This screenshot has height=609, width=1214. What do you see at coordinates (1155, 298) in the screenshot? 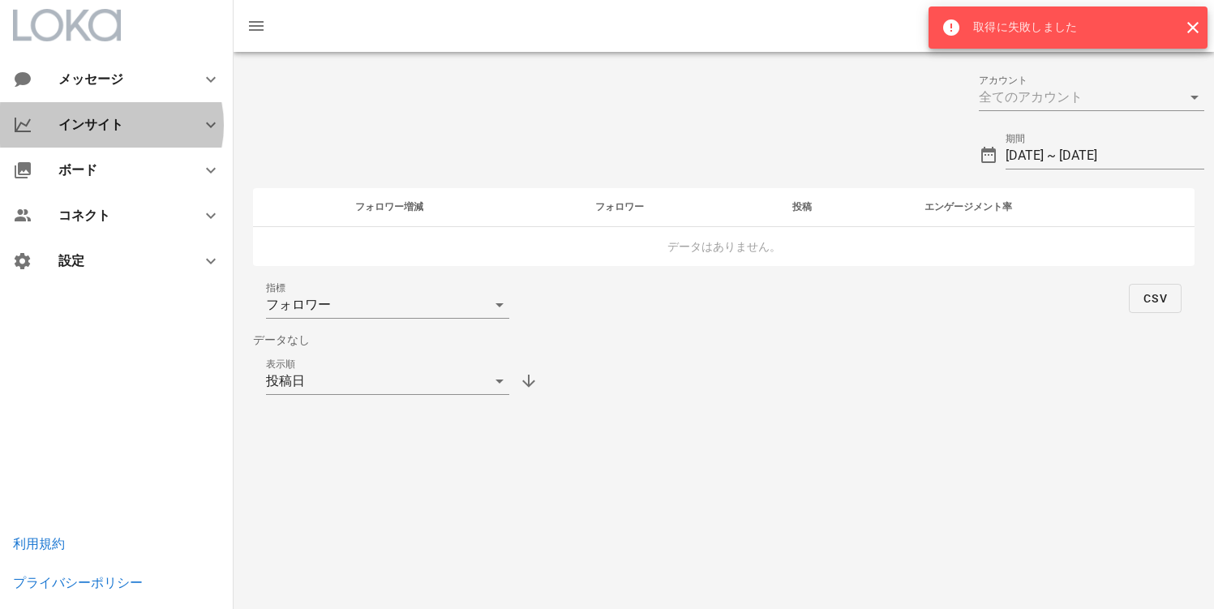
I see `button: CSV` at bounding box center [1155, 298].